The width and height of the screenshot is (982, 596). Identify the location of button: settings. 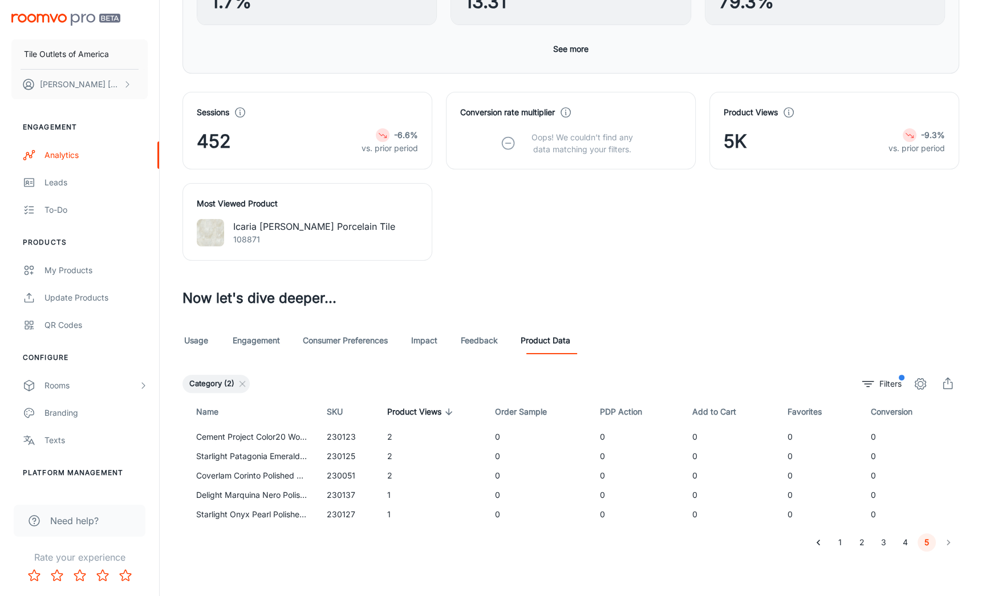
(921, 384).